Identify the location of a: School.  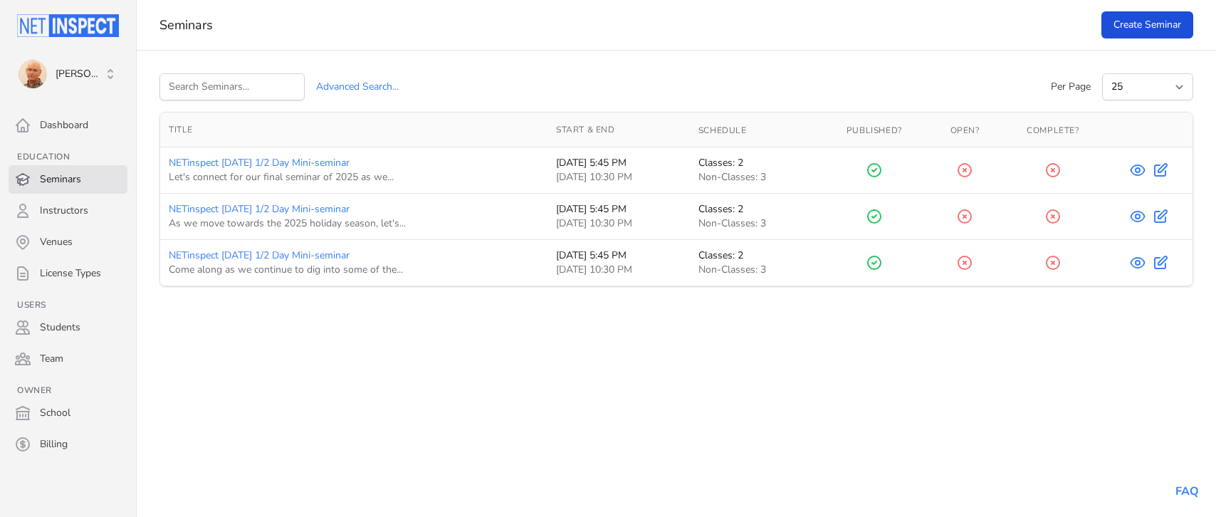
(68, 413).